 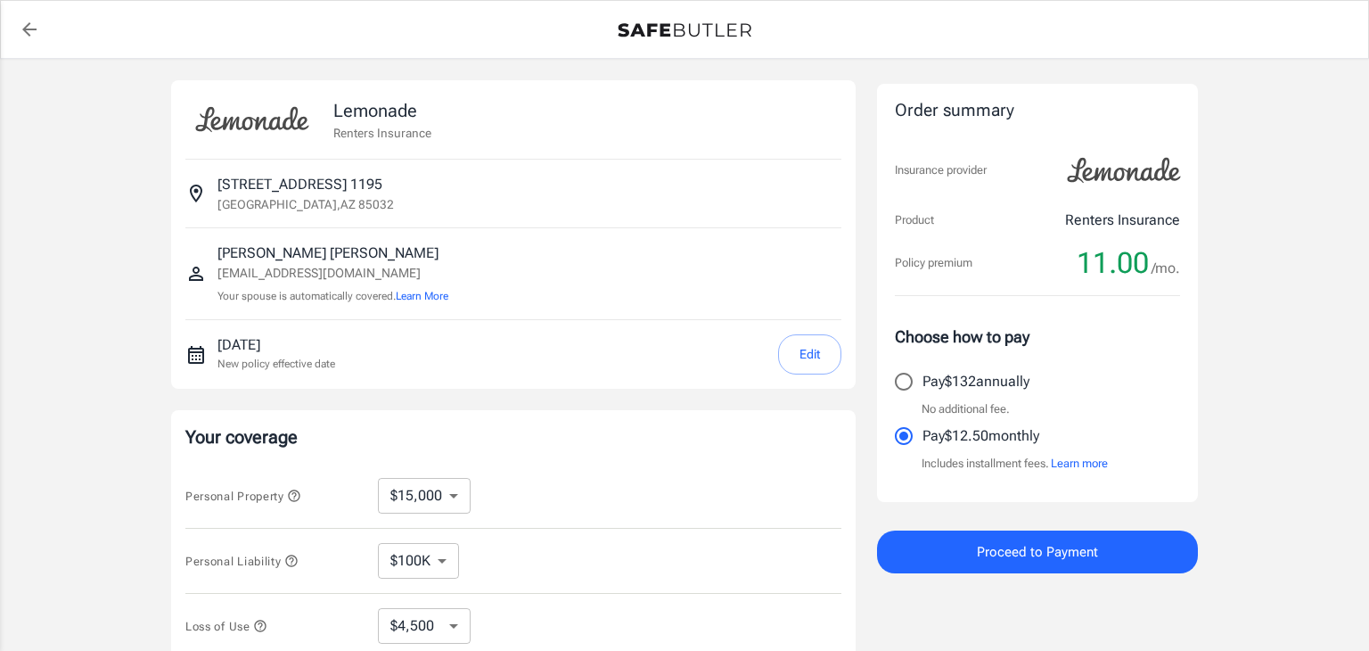 What do you see at coordinates (196, 274) in the screenshot?
I see `svg: Insured person` at bounding box center [196, 274].